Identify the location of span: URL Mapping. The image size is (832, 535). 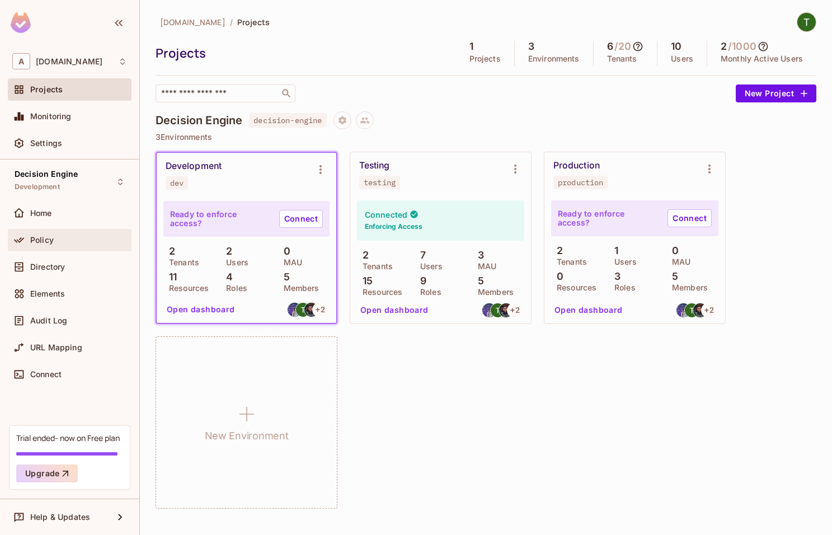
(56, 348).